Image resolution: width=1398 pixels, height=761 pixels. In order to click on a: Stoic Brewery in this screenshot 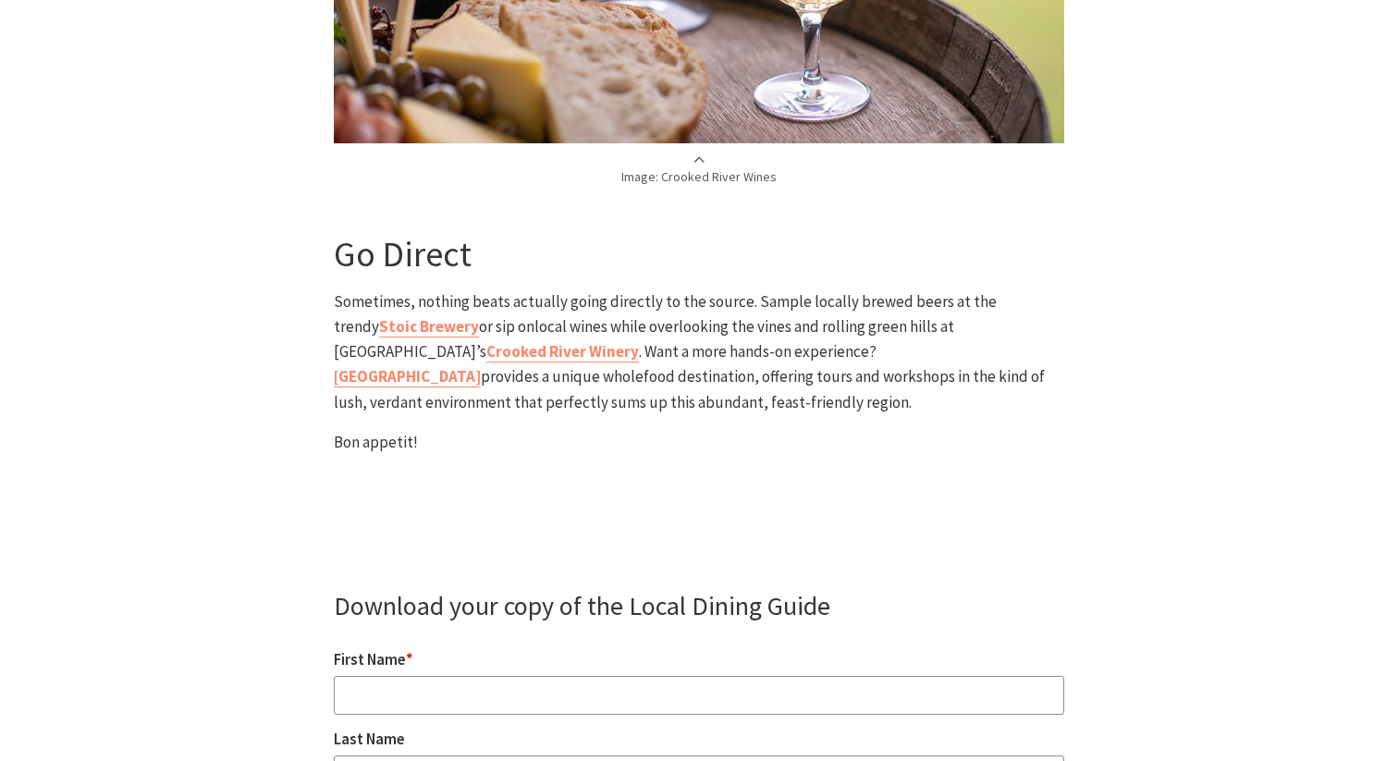, I will do `click(429, 326)`.